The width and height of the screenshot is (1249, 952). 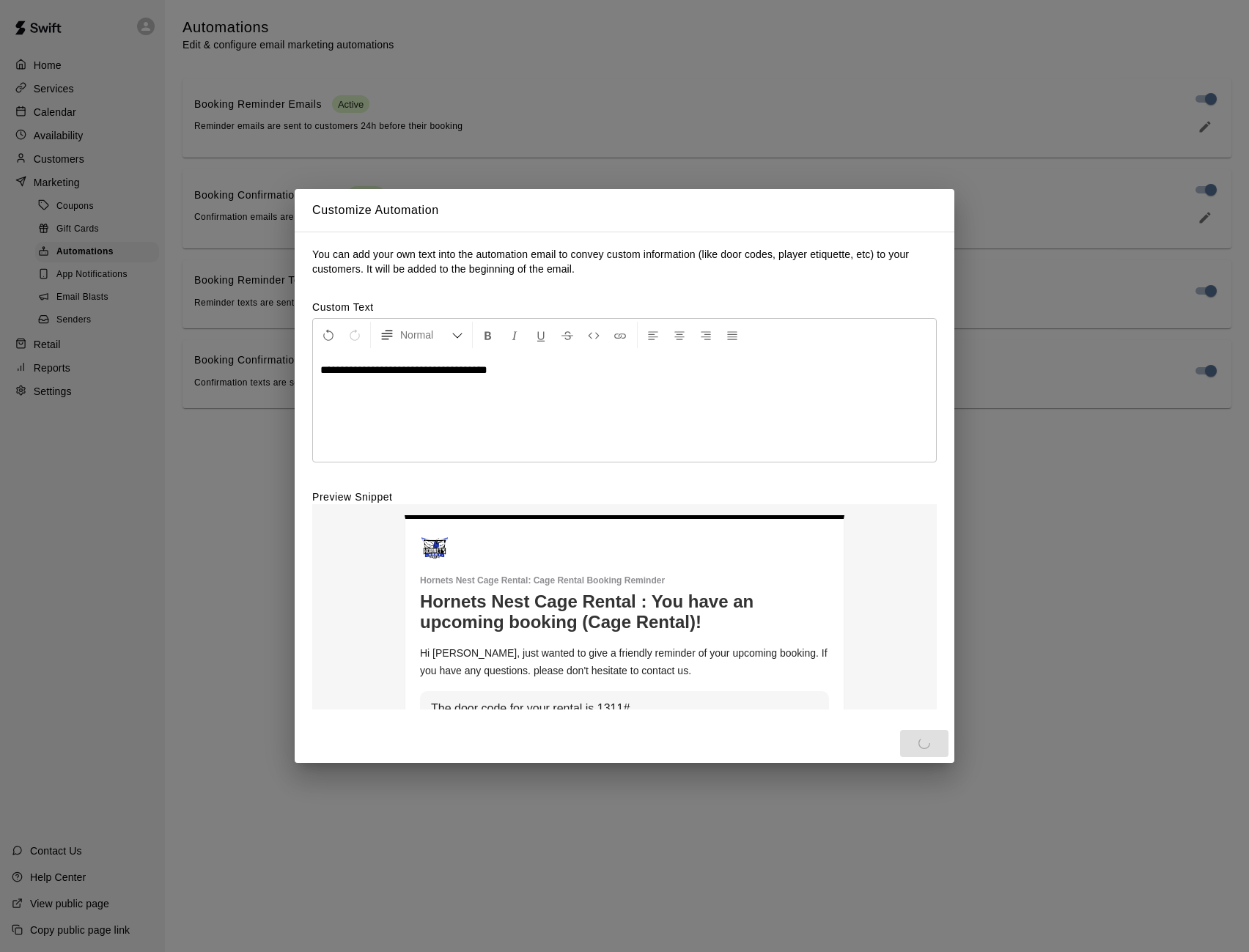 What do you see at coordinates (653, 335) in the screenshot?
I see `button: Left Align` at bounding box center [653, 335].